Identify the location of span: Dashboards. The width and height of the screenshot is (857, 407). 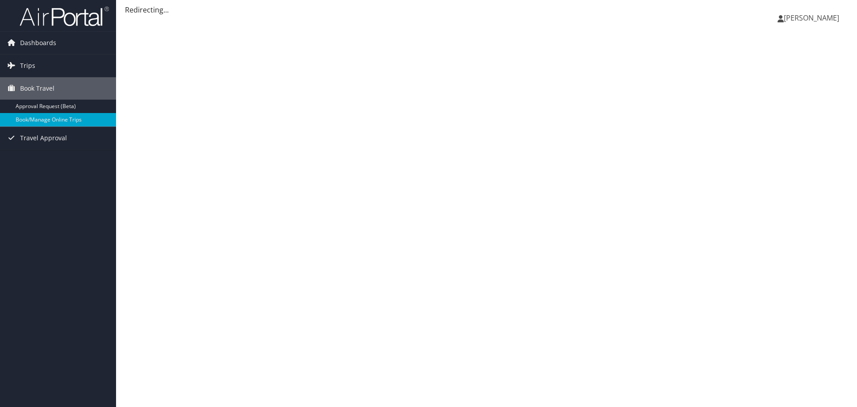
(38, 43).